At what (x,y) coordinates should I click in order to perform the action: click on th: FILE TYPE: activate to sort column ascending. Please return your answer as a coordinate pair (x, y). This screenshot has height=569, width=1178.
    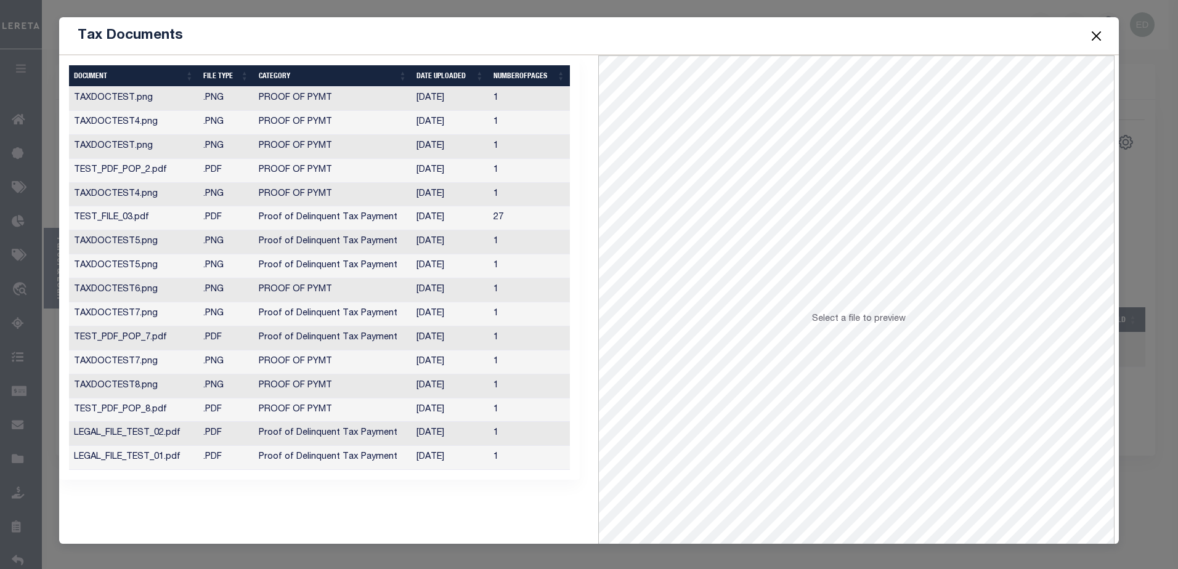
    Looking at the image, I should click on (226, 76).